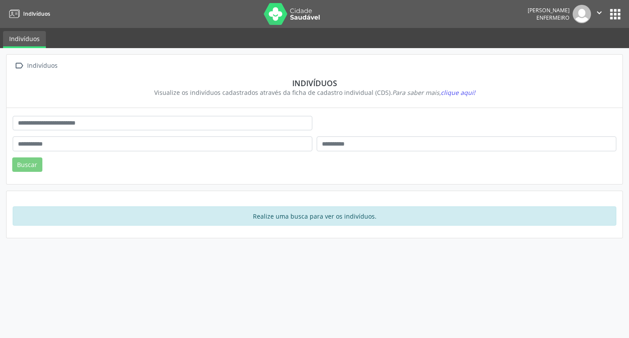 The width and height of the screenshot is (629, 338). What do you see at coordinates (37, 14) in the screenshot?
I see `span: Indivíduos` at bounding box center [37, 14].